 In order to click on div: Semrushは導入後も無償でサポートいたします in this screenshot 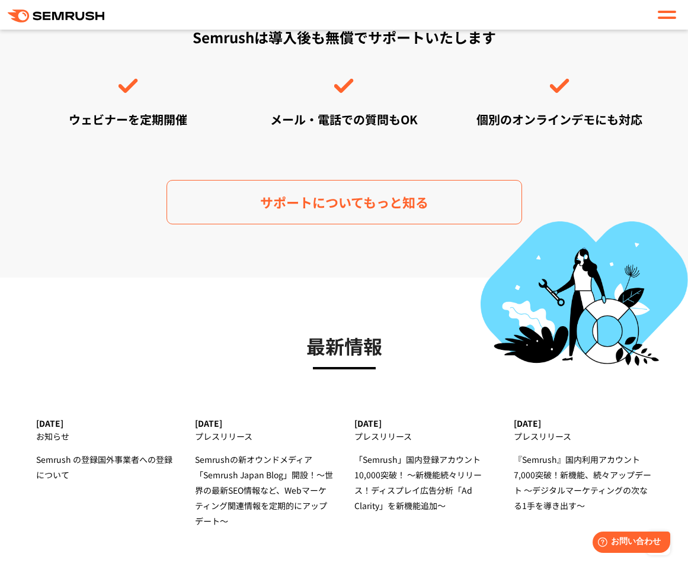, I will do `click(344, 77)`.